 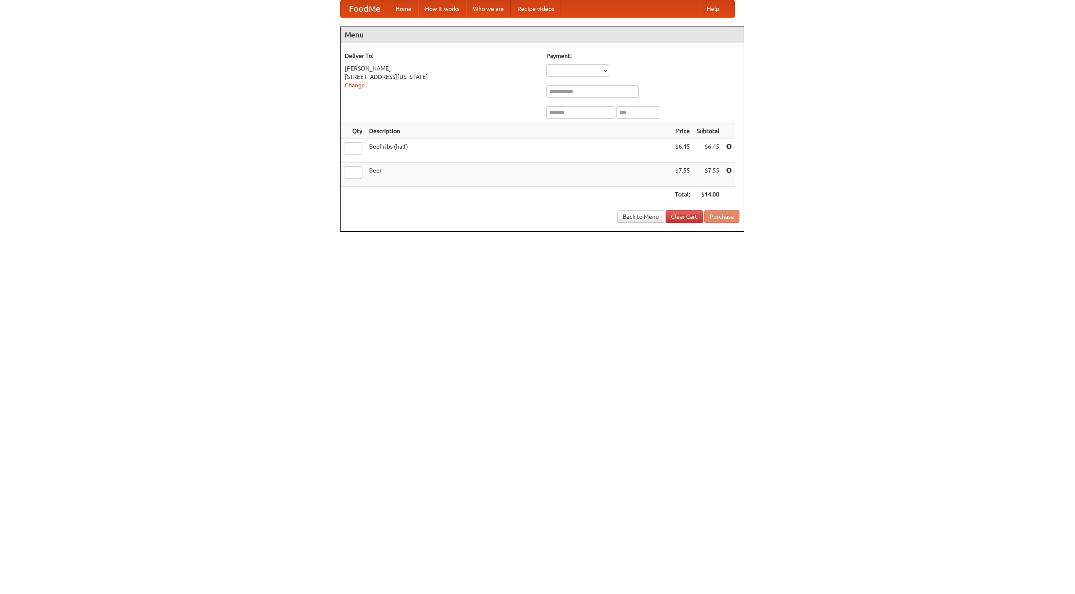 What do you see at coordinates (519, 151) in the screenshot?
I see `td: Beef ribs (half)` at bounding box center [519, 151].